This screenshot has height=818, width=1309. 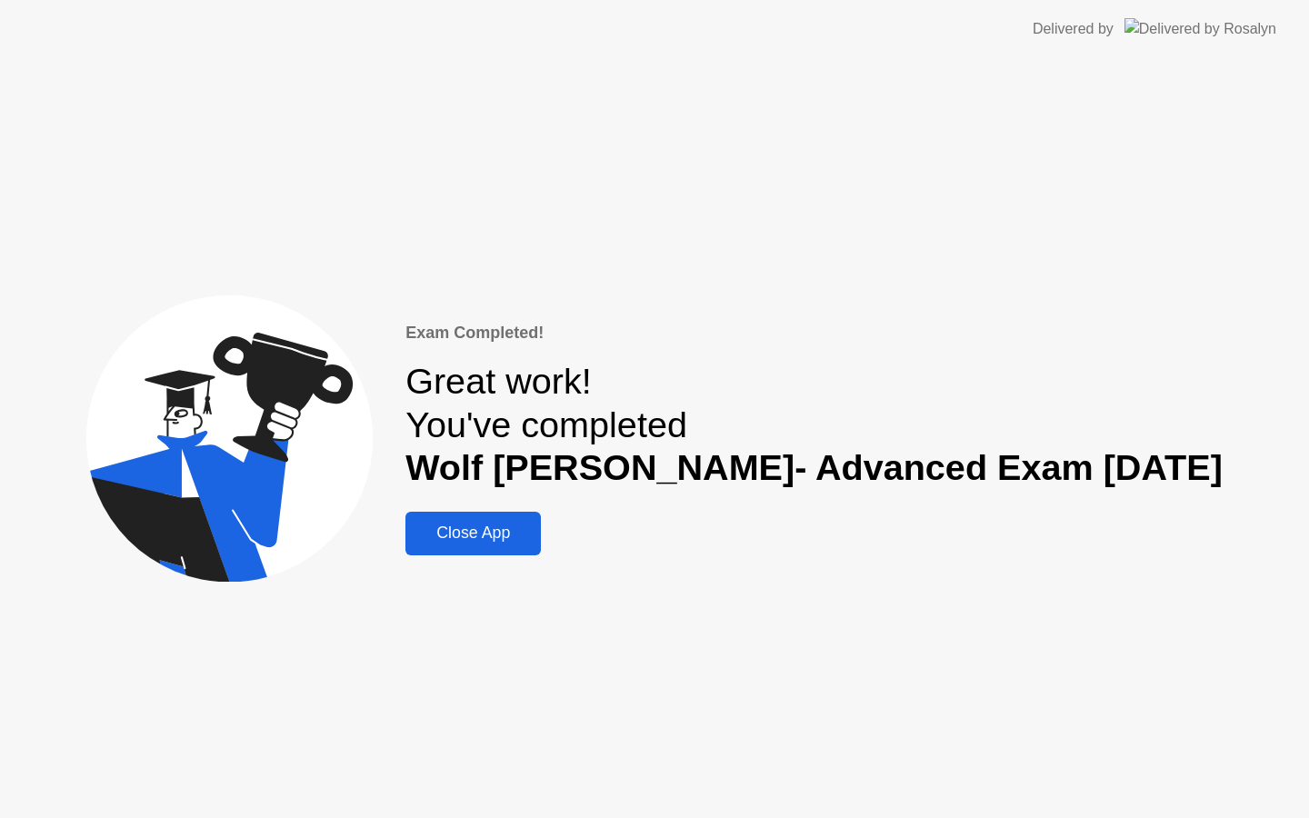 I want to click on div: Close App, so click(x=473, y=533).